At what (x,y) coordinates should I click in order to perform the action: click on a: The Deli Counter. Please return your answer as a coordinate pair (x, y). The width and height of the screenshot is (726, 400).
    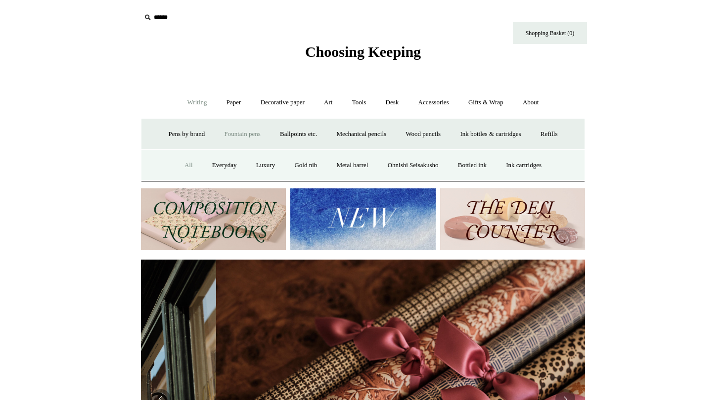
    Looking at the image, I should click on (512, 219).